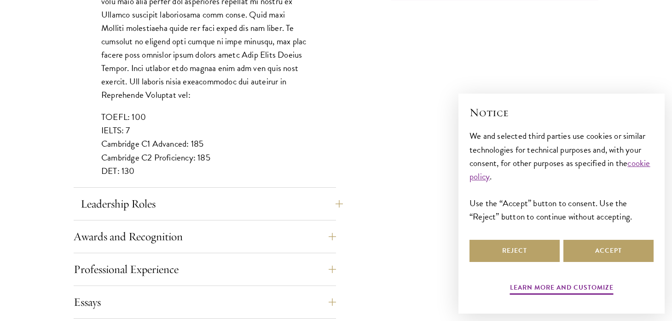 The width and height of the screenshot is (672, 321). What do you see at coordinates (560, 169) in the screenshot?
I see `a: cookie policy` at bounding box center [560, 169].